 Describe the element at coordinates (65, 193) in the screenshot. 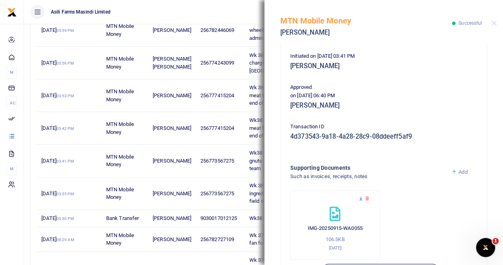

I see `small: 03:35 PM` at that location.